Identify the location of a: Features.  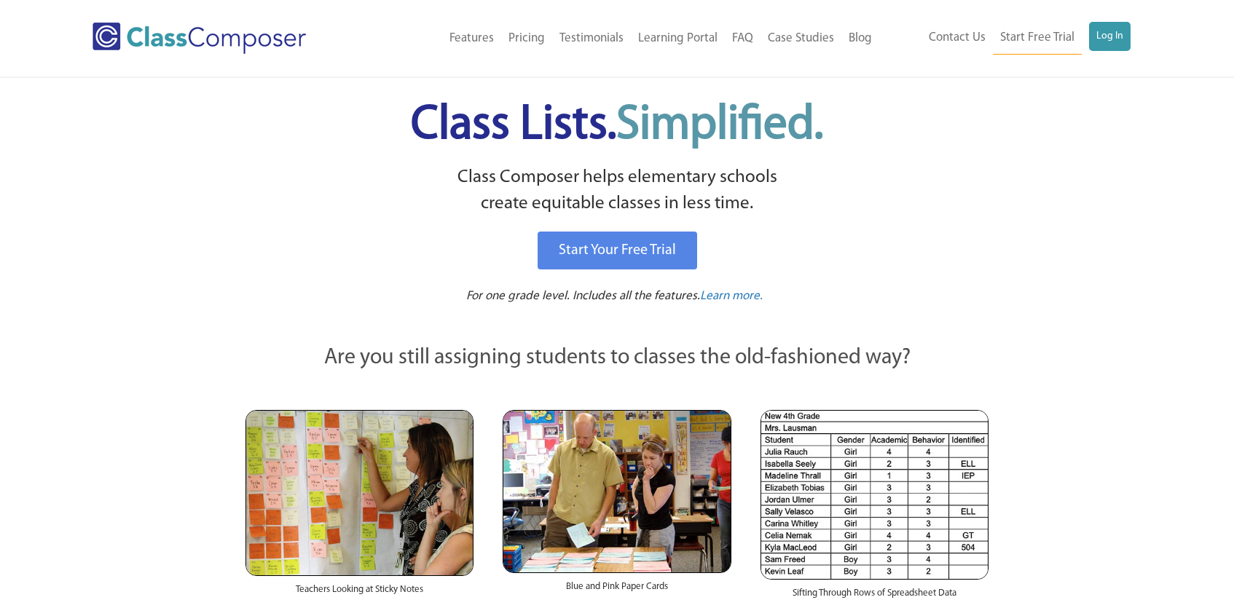
(471, 39).